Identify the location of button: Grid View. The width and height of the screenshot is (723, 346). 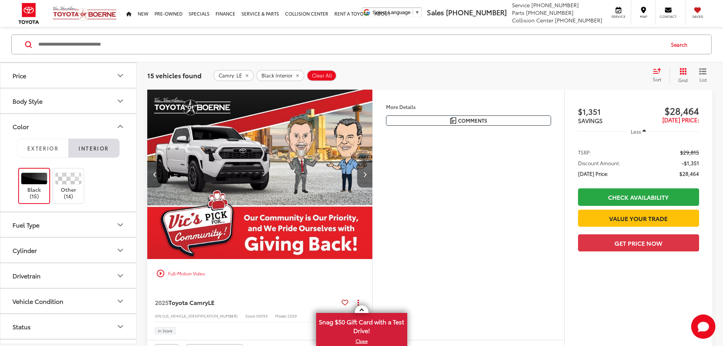
(682, 75).